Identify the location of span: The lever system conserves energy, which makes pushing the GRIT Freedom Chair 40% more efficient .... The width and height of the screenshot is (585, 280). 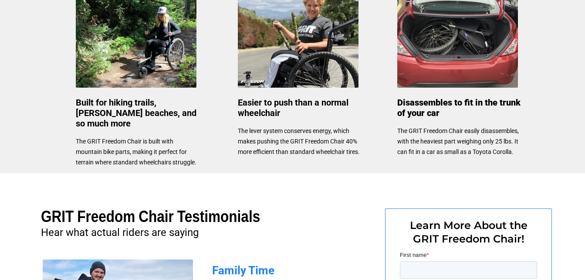
(299, 141).